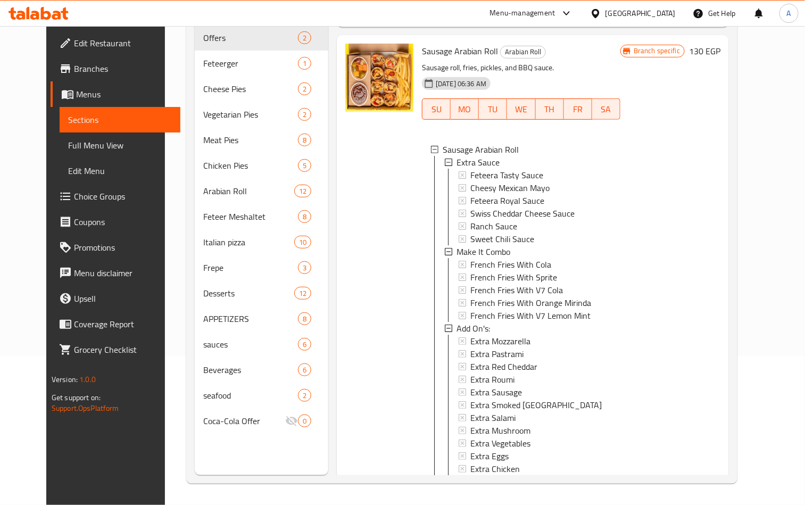 Image resolution: width=805 pixels, height=505 pixels. Describe the element at coordinates (244, 421) in the screenshot. I see `span: Coca-Cola Offer` at that location.